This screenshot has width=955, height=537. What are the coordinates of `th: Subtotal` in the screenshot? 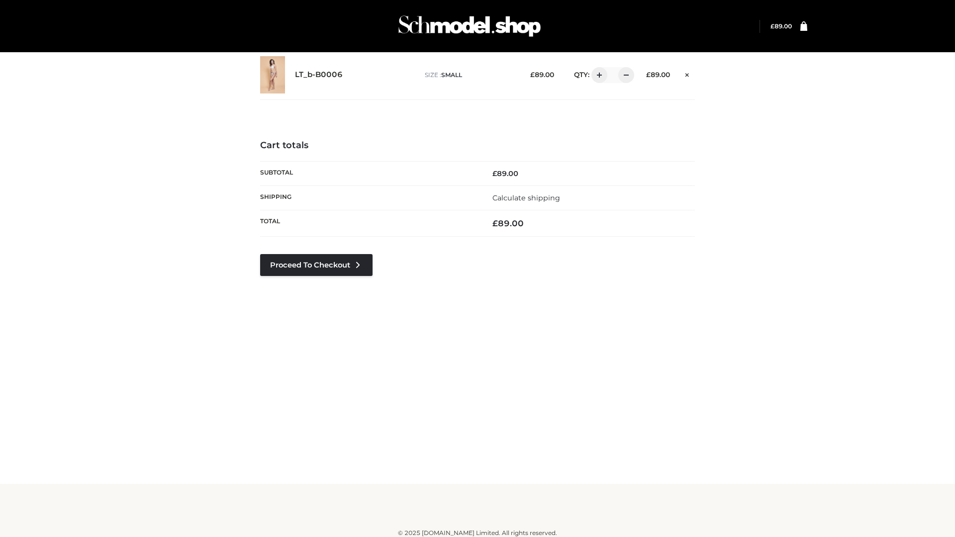 It's located at (368, 173).